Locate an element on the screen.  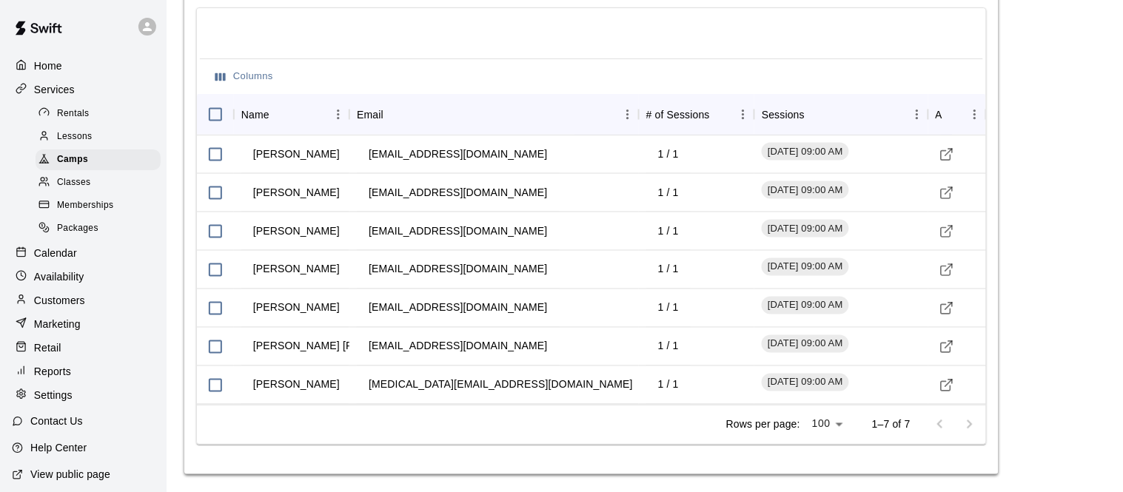
div: Services is located at coordinates (83, 90).